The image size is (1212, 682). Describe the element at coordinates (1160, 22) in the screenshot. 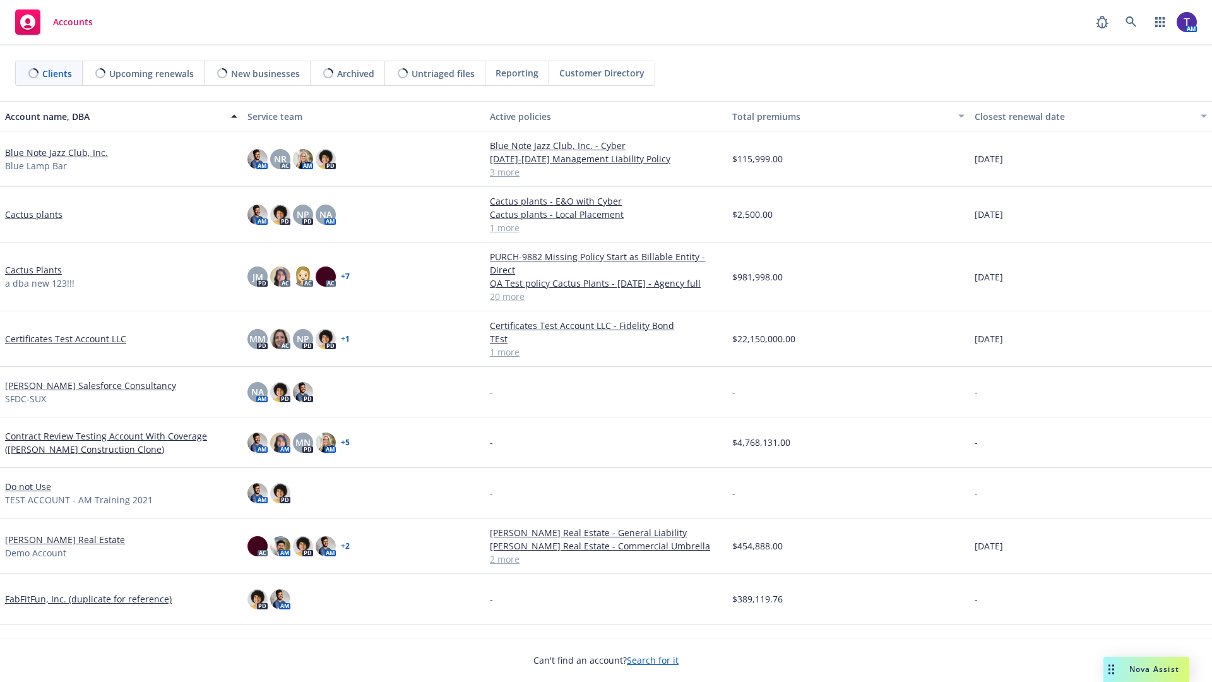

I see `a: Switch app` at that location.